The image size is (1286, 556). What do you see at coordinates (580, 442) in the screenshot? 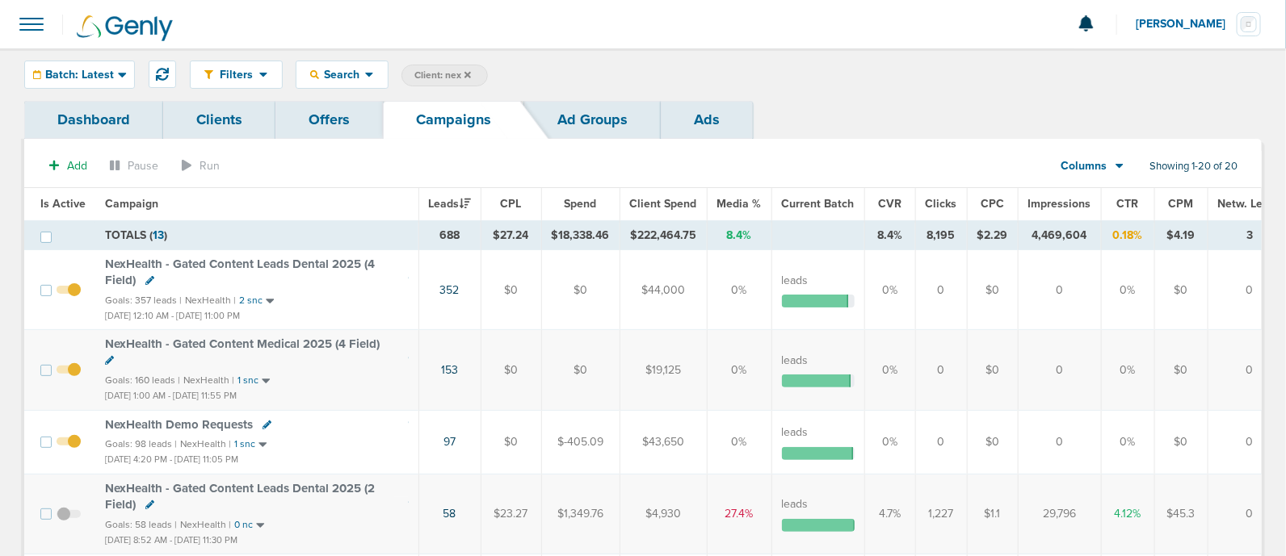
I see `td: $-405.09` at bounding box center [580, 442].